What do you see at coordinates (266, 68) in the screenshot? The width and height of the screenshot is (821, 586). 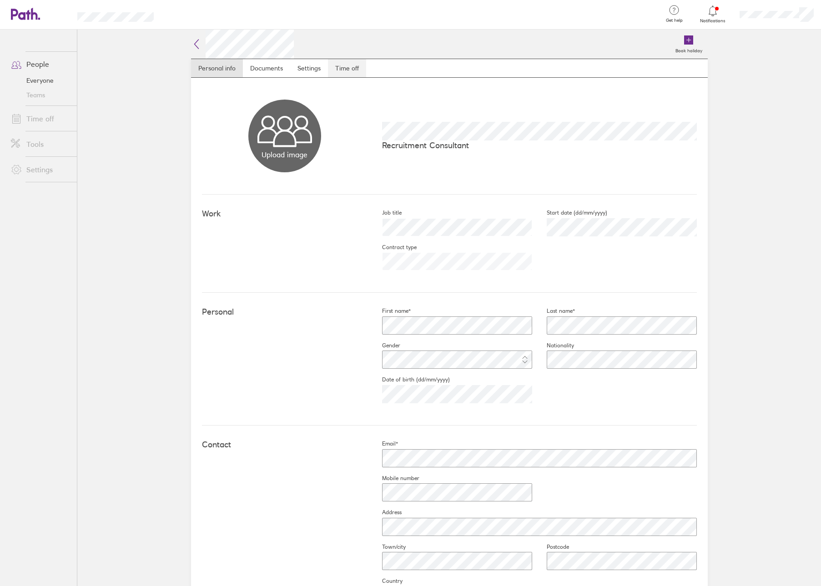 I see `a: Documents` at bounding box center [266, 68].